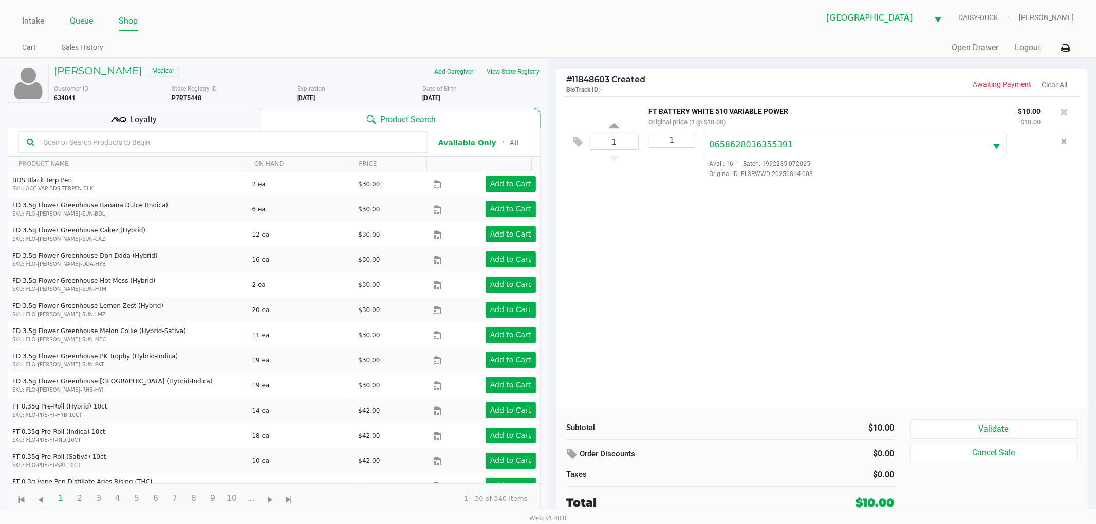 This screenshot has width=1096, height=524. I want to click on div: Subtotal, so click(645, 428).